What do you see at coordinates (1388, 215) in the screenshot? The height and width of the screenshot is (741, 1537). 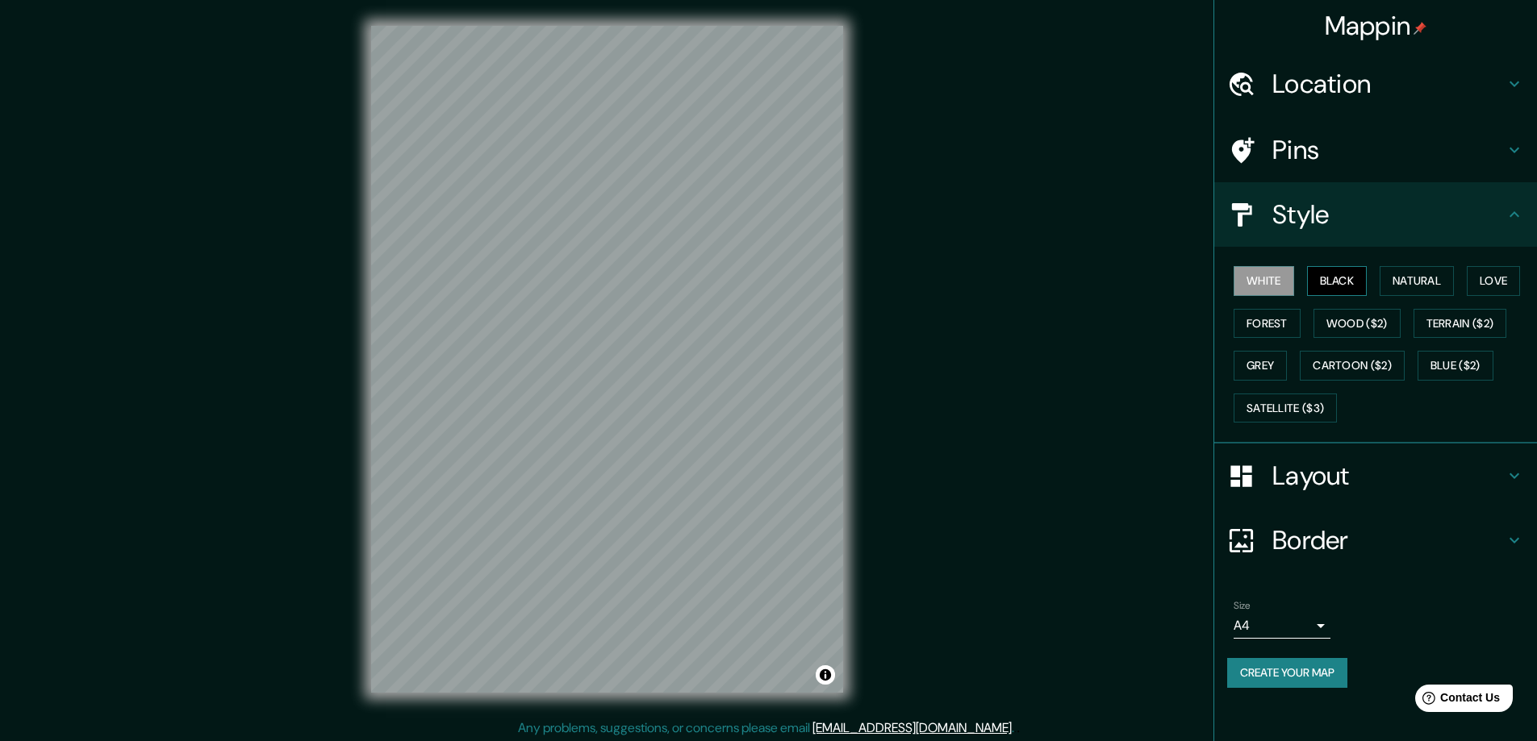 I see `h4: Style` at bounding box center [1388, 215].